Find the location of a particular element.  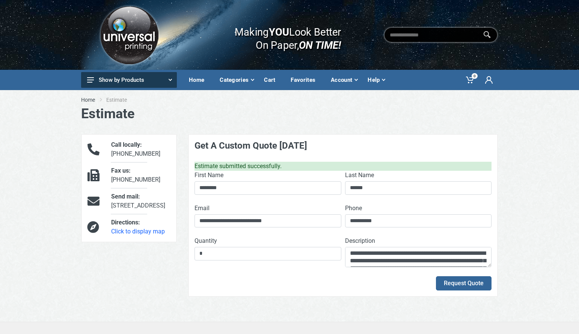

li: Estimate is located at coordinates (122, 100).